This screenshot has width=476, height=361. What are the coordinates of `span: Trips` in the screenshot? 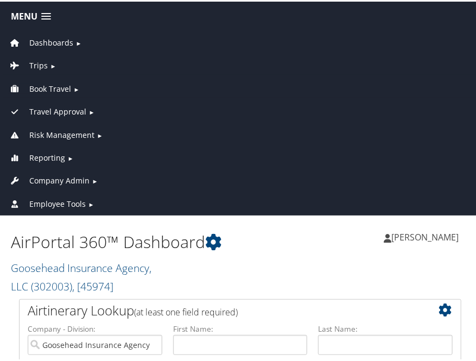 It's located at (39, 64).